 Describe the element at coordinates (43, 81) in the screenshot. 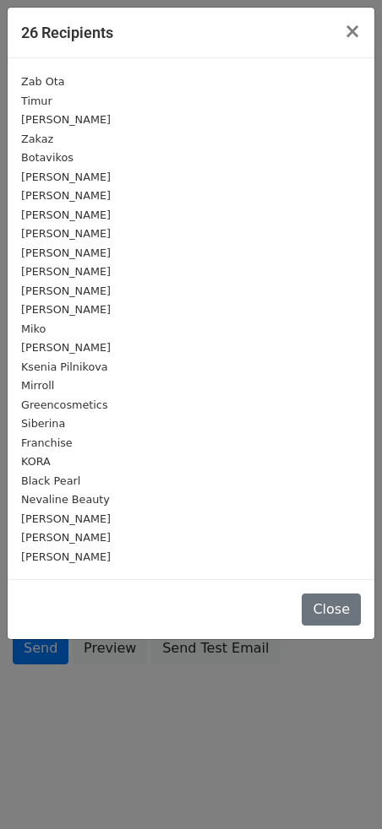

I see `small: Zab Ota` at that location.